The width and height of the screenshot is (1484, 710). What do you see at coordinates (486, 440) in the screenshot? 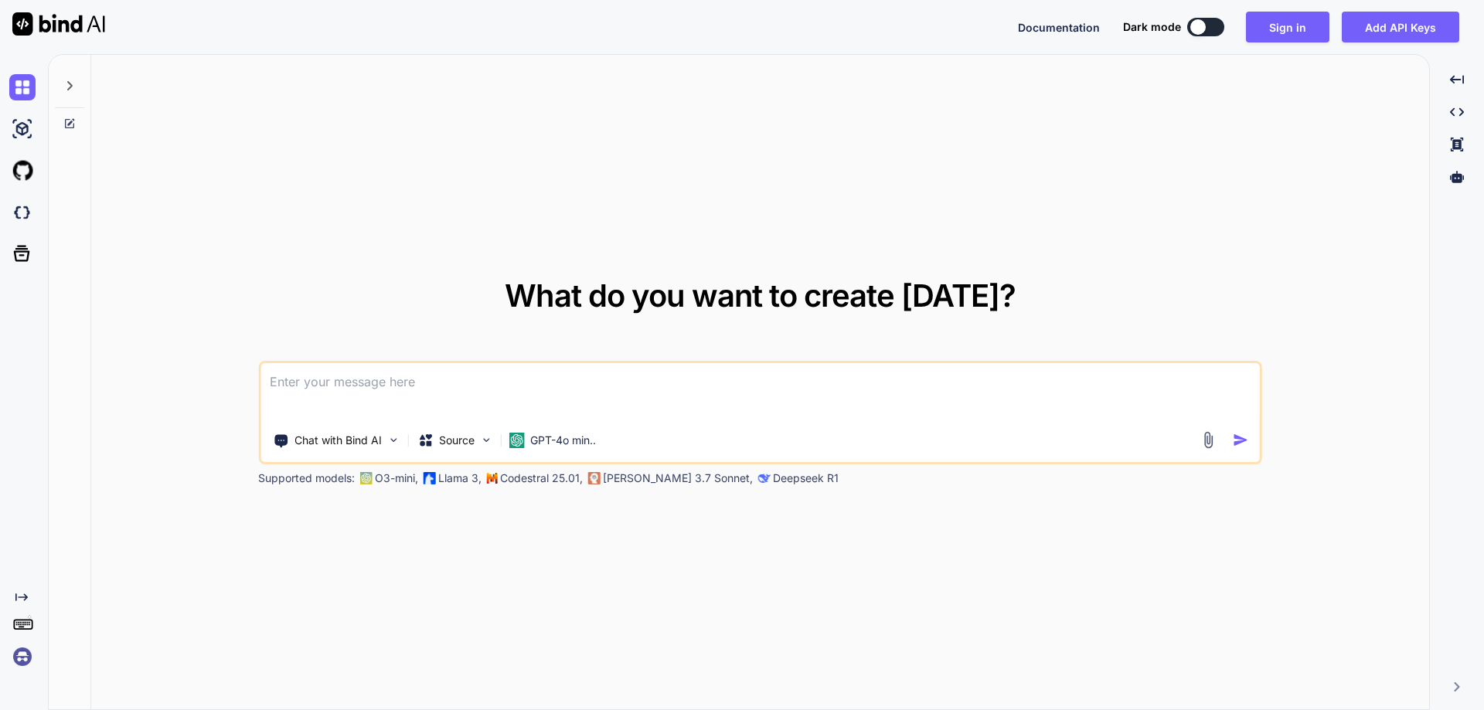
I see `img: Pick Models` at bounding box center [486, 440].